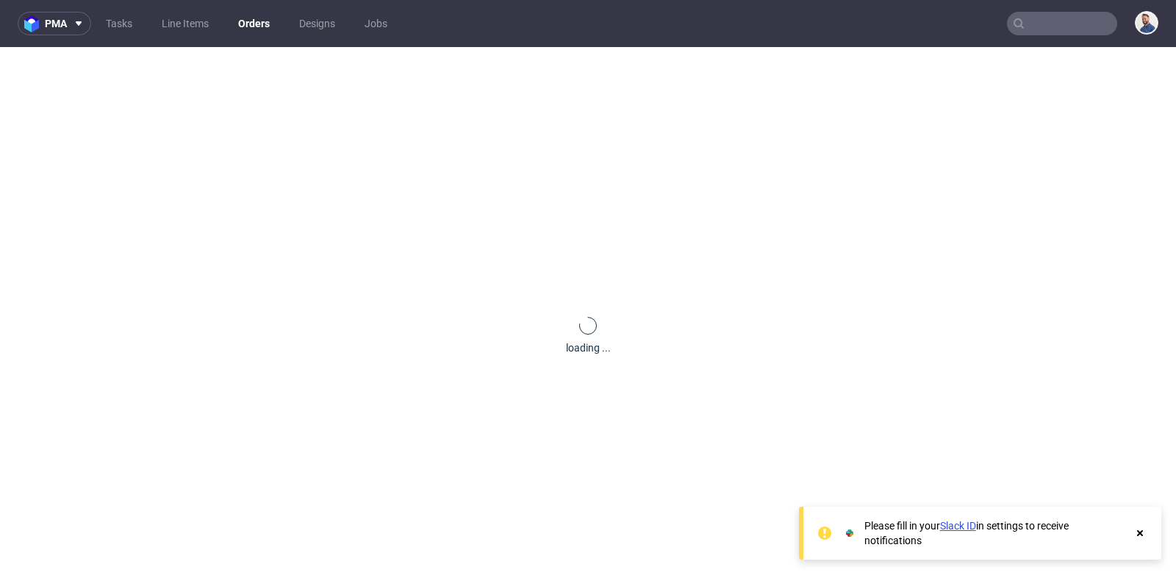  What do you see at coordinates (54, 24) in the screenshot?
I see `button: pma` at bounding box center [54, 24].